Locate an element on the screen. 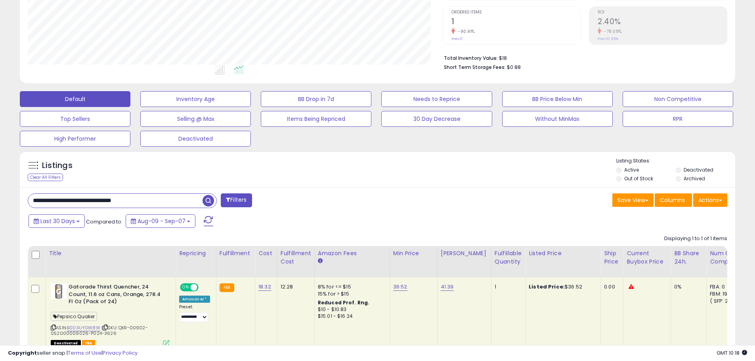  label: Archived is located at coordinates (695, 178).